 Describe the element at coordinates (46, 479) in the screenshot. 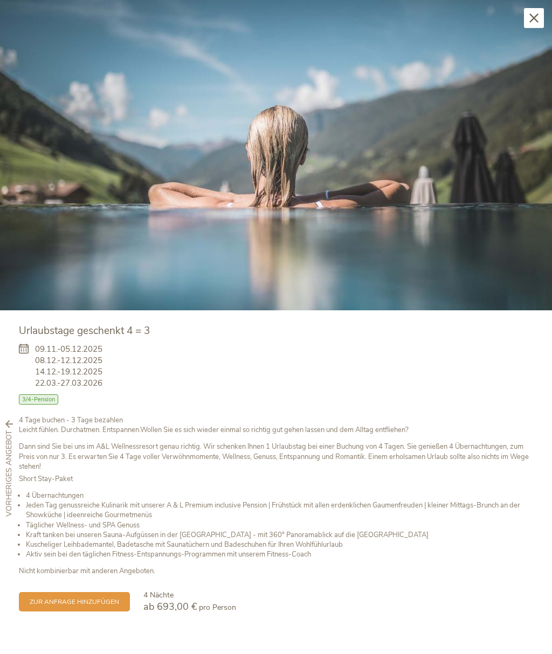

I see `strong: Short Stay-Paket` at that location.